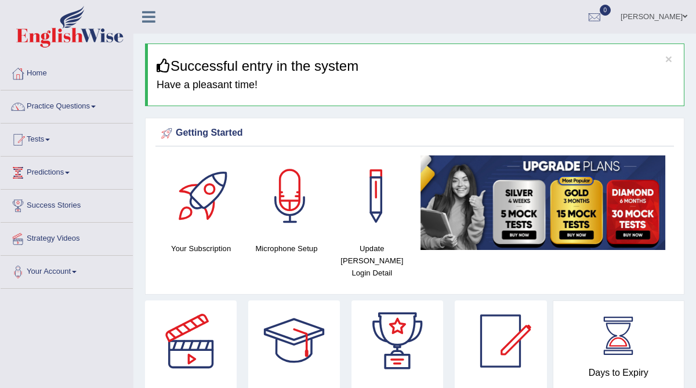 Image resolution: width=696 pixels, height=388 pixels. Describe the element at coordinates (67, 204) in the screenshot. I see `a: Success Stories` at that location.